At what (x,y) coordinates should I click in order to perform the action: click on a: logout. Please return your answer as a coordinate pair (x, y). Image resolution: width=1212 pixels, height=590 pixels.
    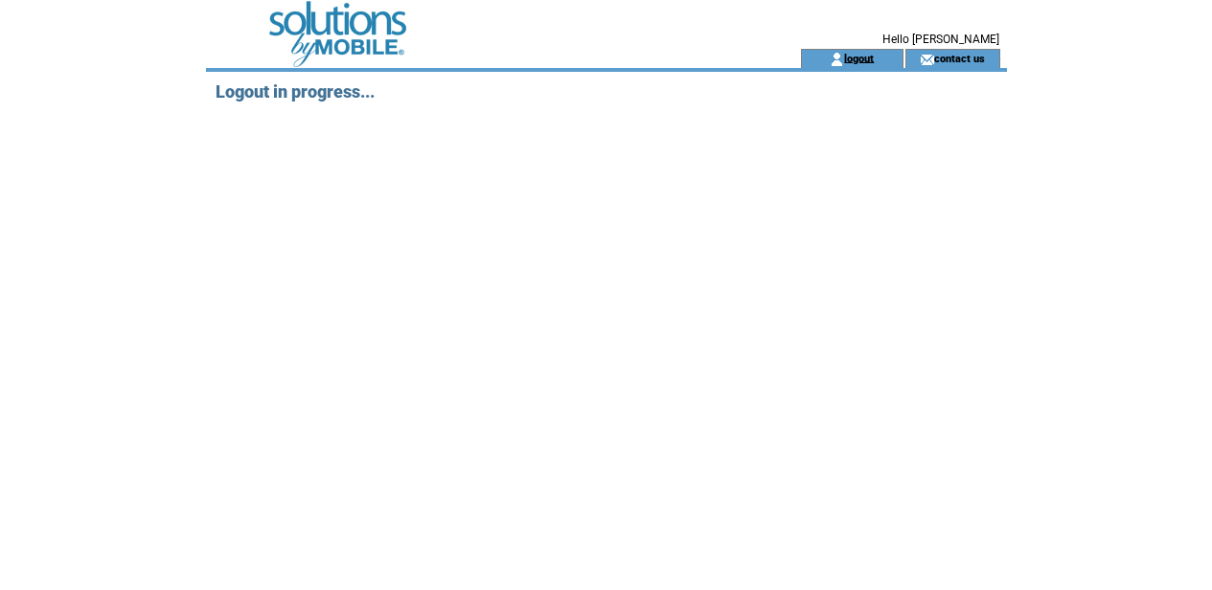
    Looking at the image, I should click on (858, 57).